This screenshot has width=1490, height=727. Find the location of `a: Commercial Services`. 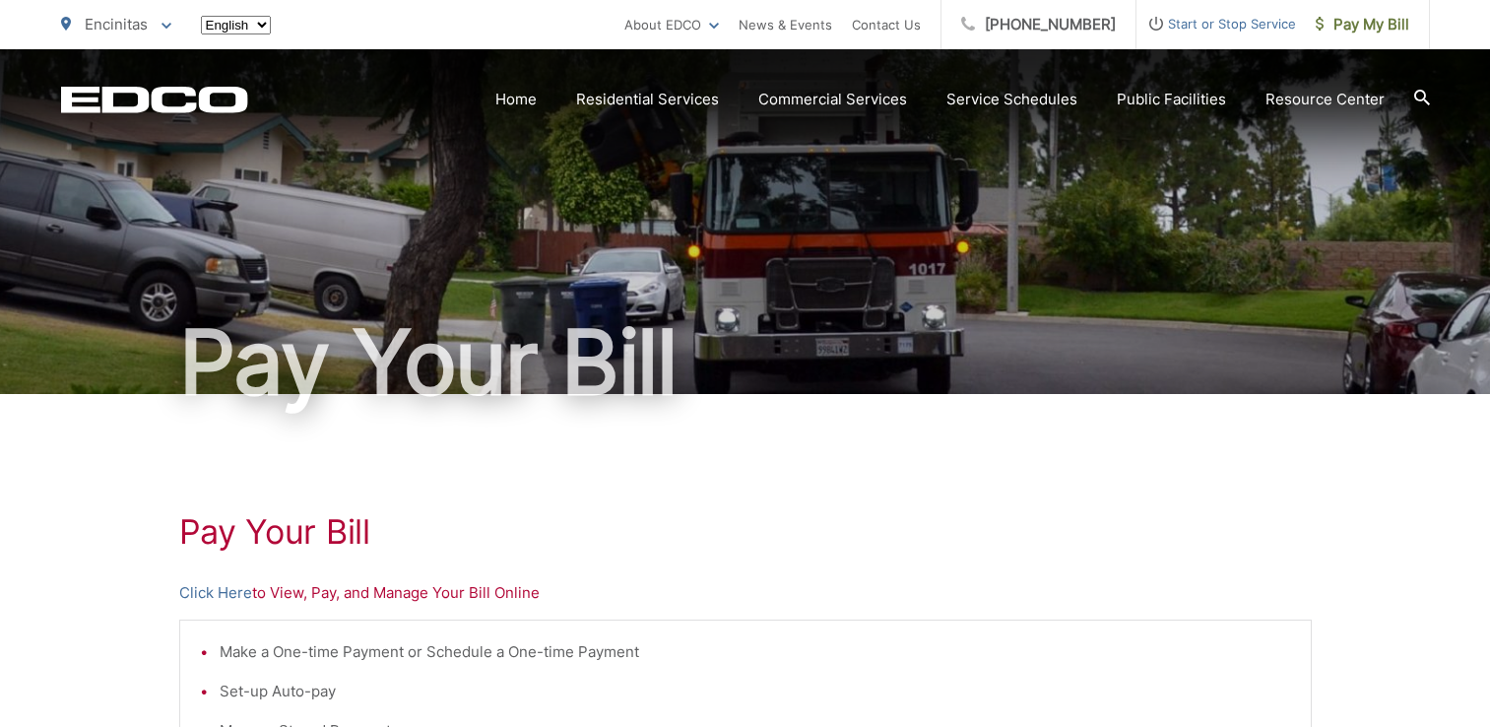

a: Commercial Services is located at coordinates (832, 99).